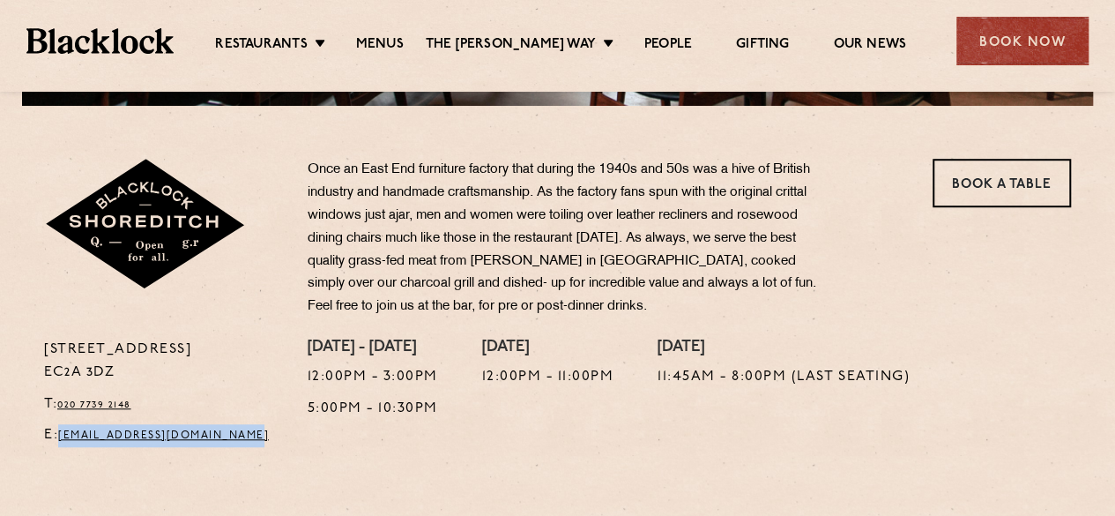  I want to click on div: Book Now, so click(1022, 41).